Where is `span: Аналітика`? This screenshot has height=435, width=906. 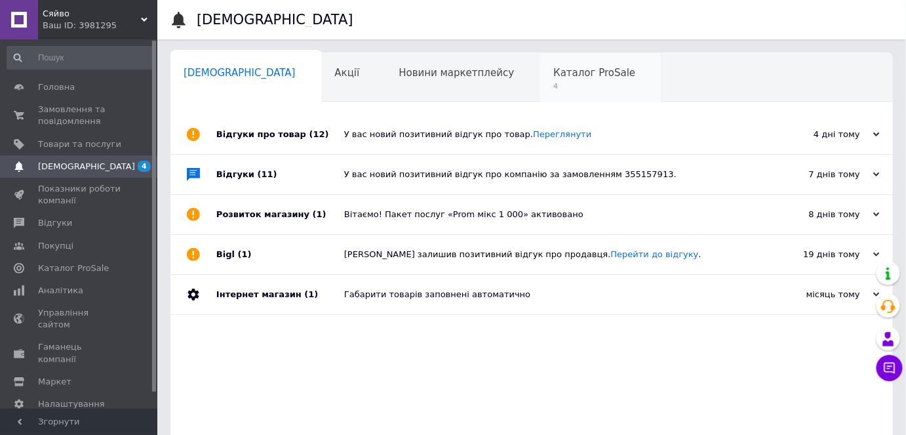 span: Аналітика is located at coordinates (60, 290).